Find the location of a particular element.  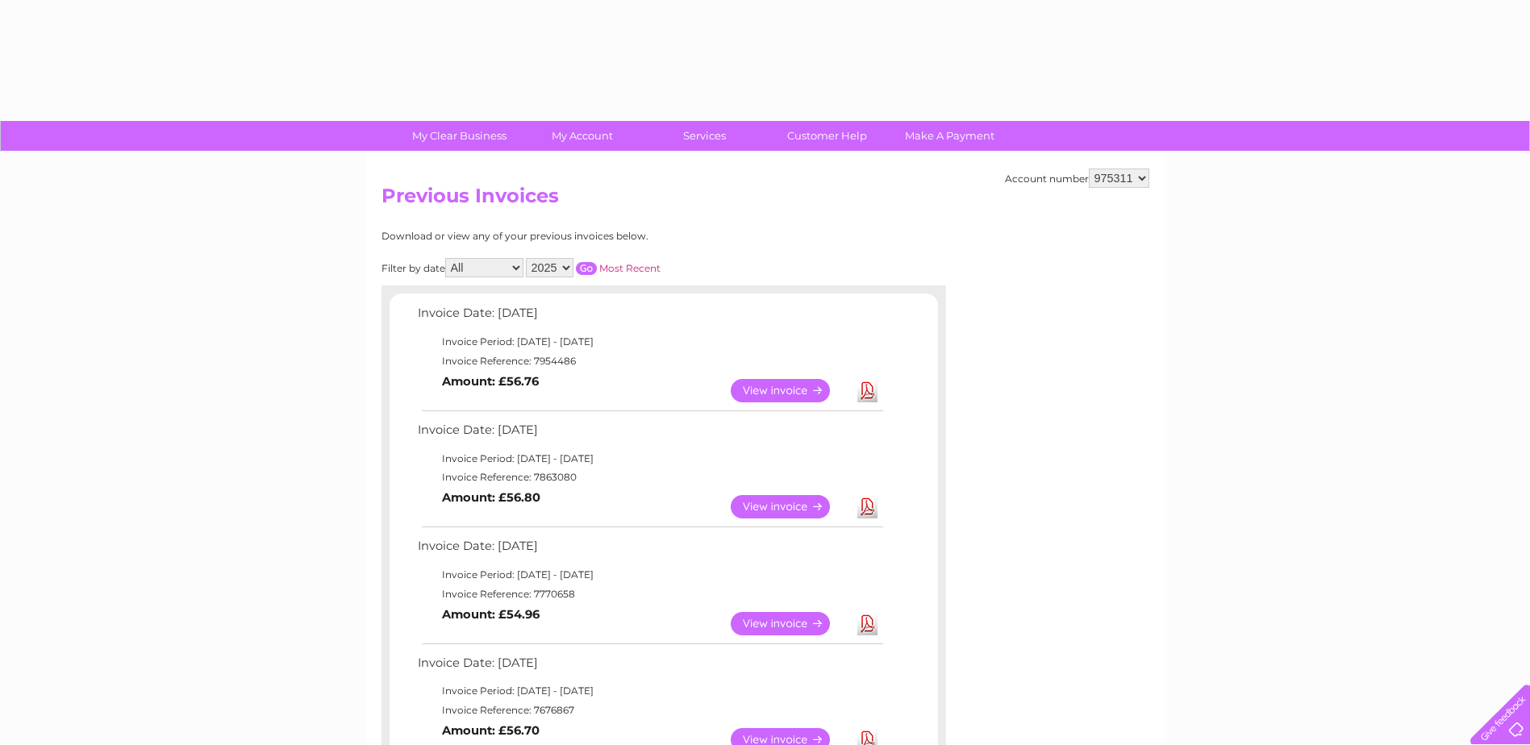

a: Most Recent is located at coordinates (630, 268).